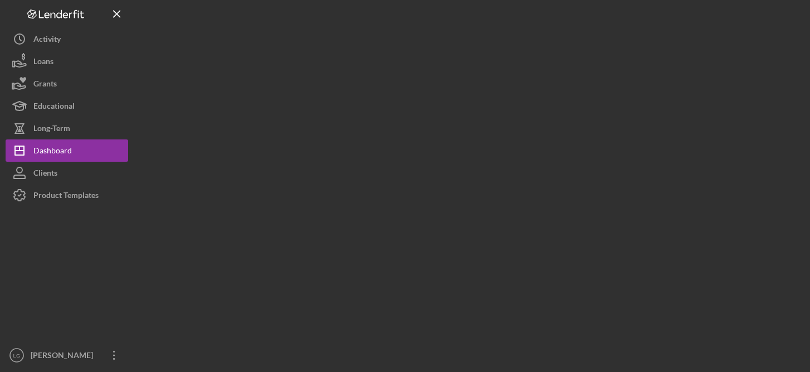 The height and width of the screenshot is (372, 810). Describe the element at coordinates (52, 152) in the screenshot. I see `div: Dashboard` at that location.